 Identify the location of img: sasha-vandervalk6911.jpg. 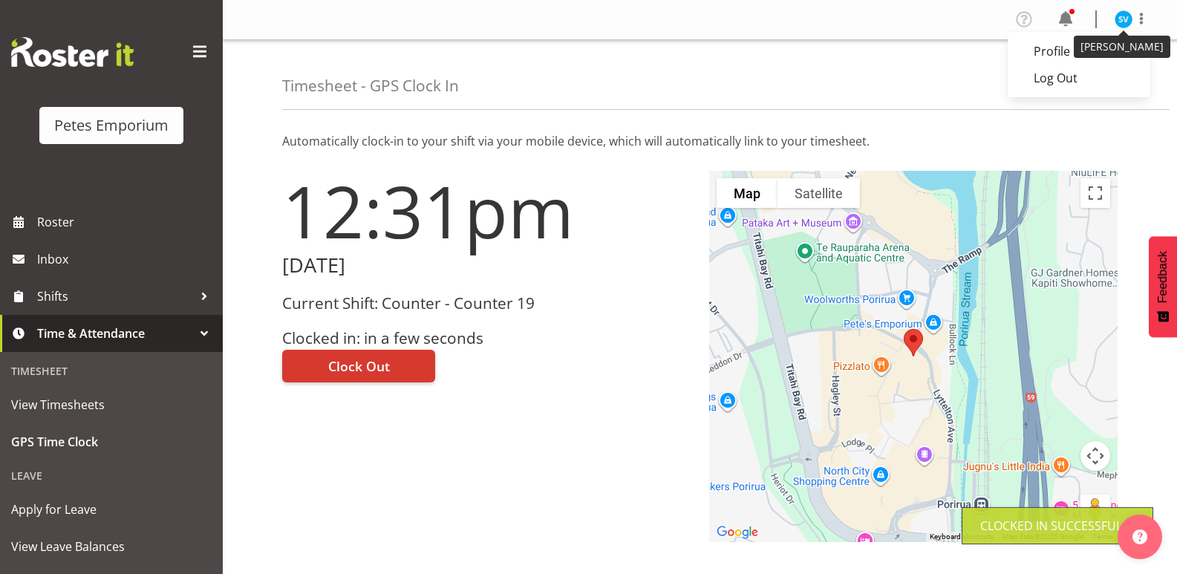
(1123, 19).